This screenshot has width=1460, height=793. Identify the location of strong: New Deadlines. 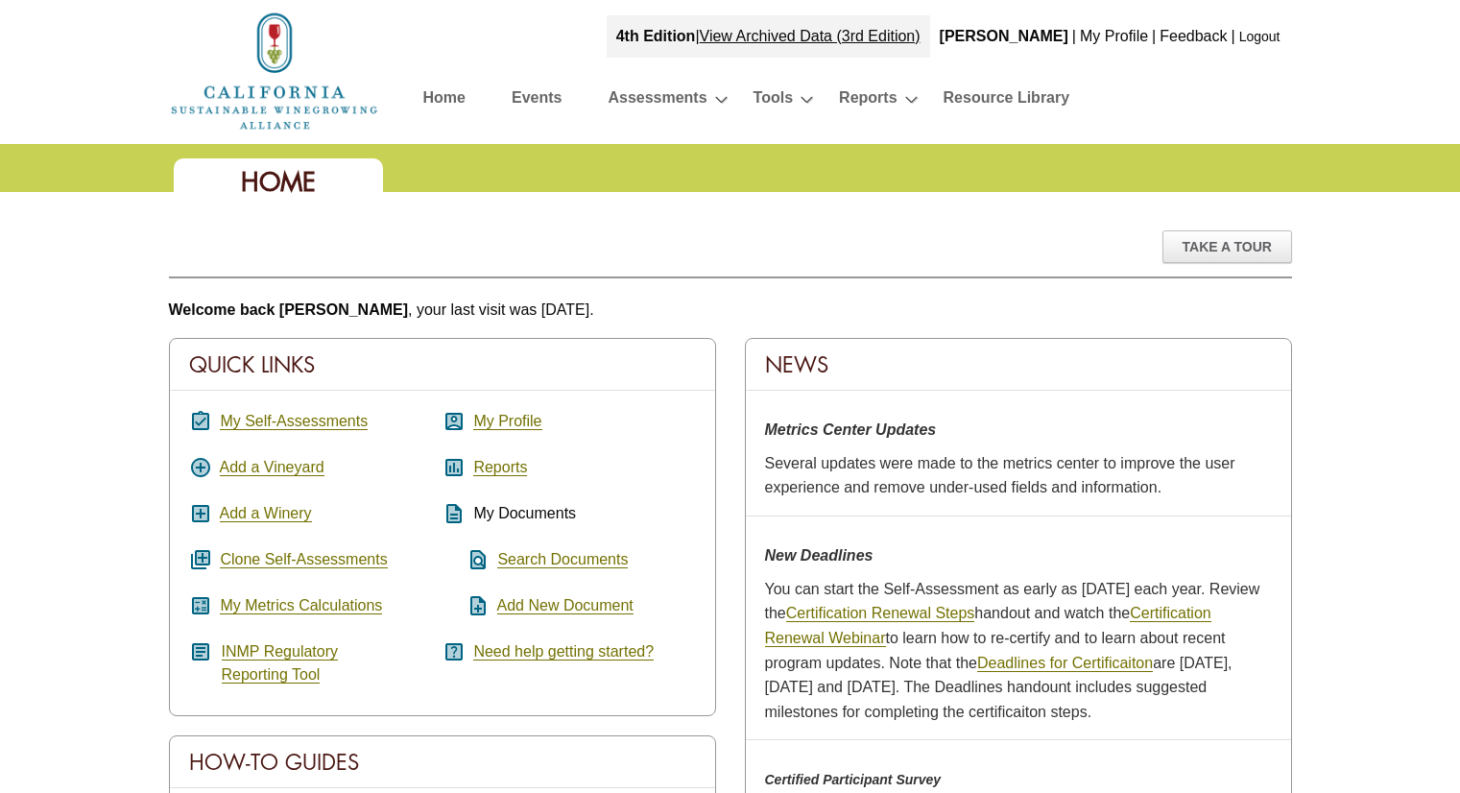
(819, 555).